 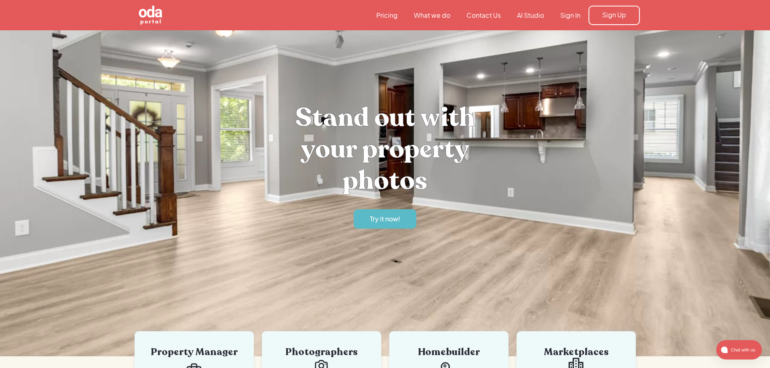 I want to click on h1: Stand out with your property photos, so click(x=385, y=149).